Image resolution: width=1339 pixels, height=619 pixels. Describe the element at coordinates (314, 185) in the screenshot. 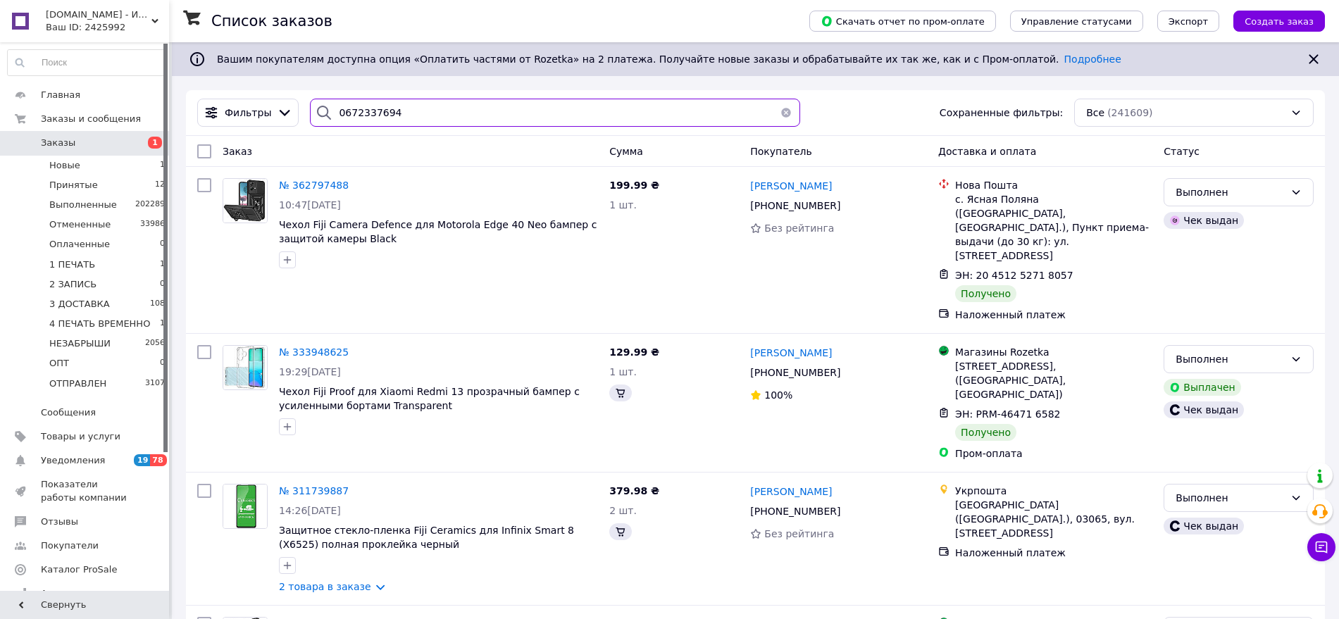

I see `span: № 362797488` at that location.